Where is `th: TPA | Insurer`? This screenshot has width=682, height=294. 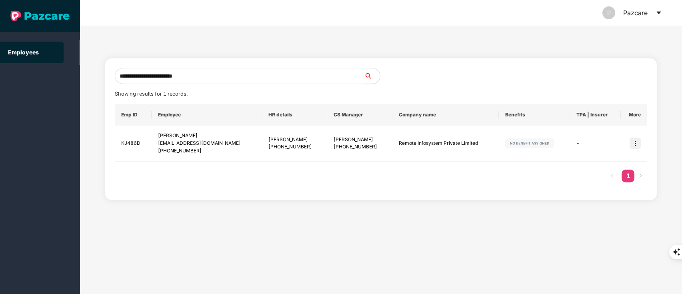 th: TPA | Insurer is located at coordinates (595, 115).